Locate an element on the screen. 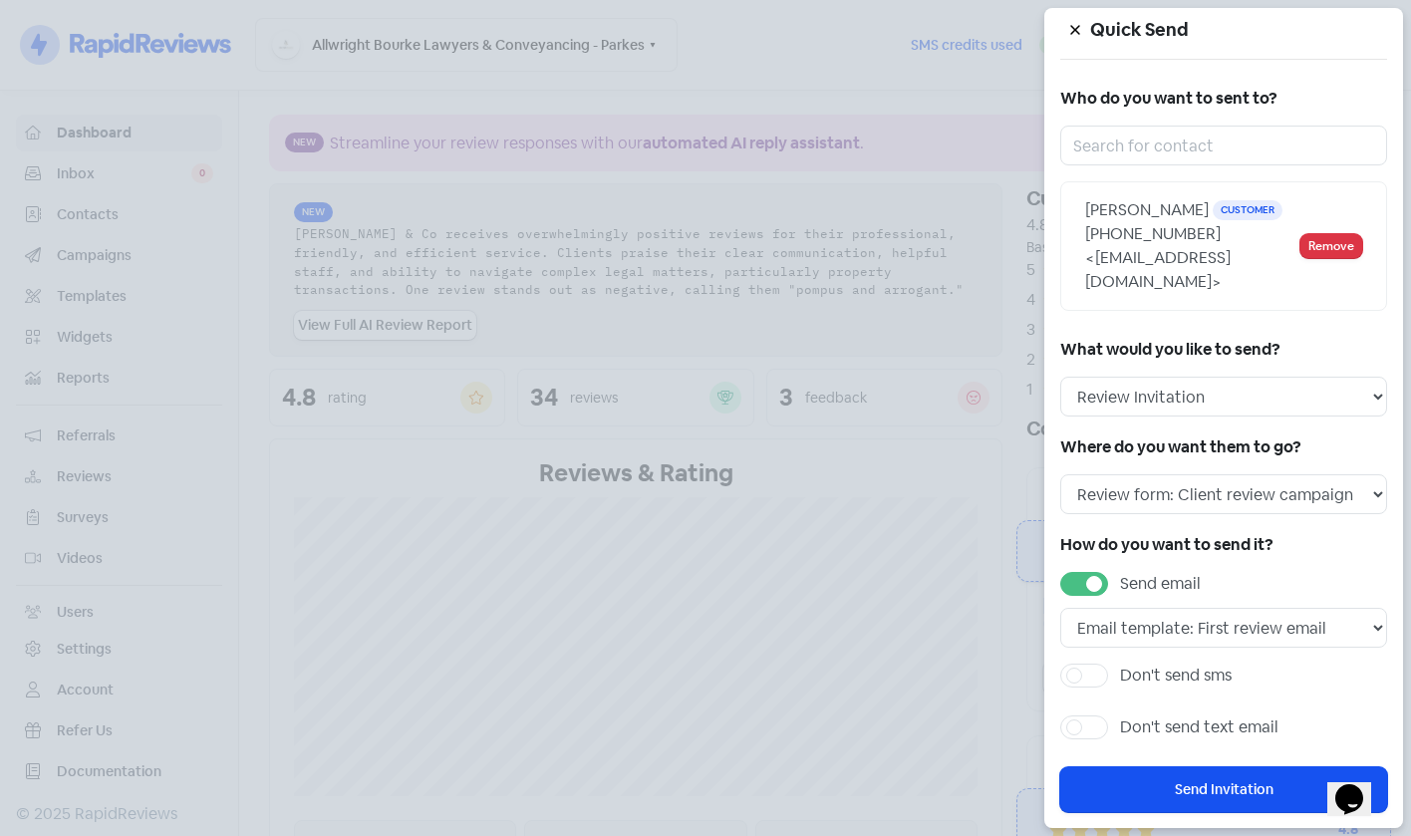  span: Customer is located at coordinates (1248, 210).